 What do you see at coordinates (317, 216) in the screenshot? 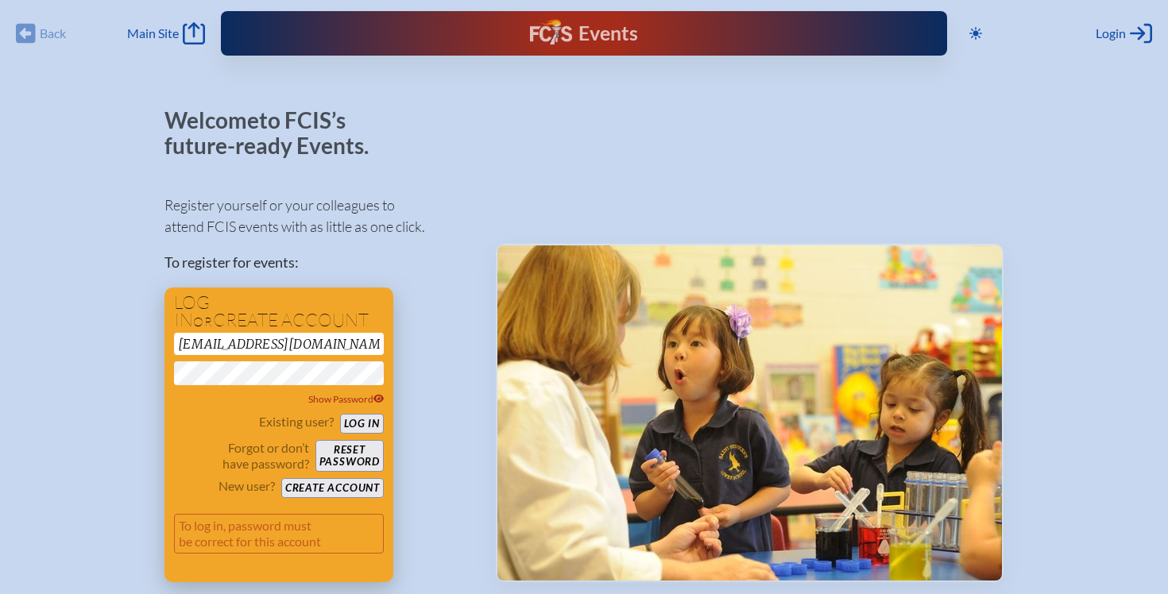
I see `p: Register yourself or your colleagues to attend FCIS events with as little as one click.` at bounding box center [317, 216].